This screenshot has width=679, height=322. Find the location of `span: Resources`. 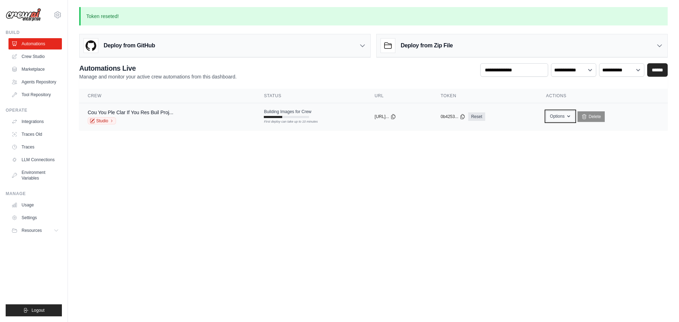

span: Resources is located at coordinates (31, 231).